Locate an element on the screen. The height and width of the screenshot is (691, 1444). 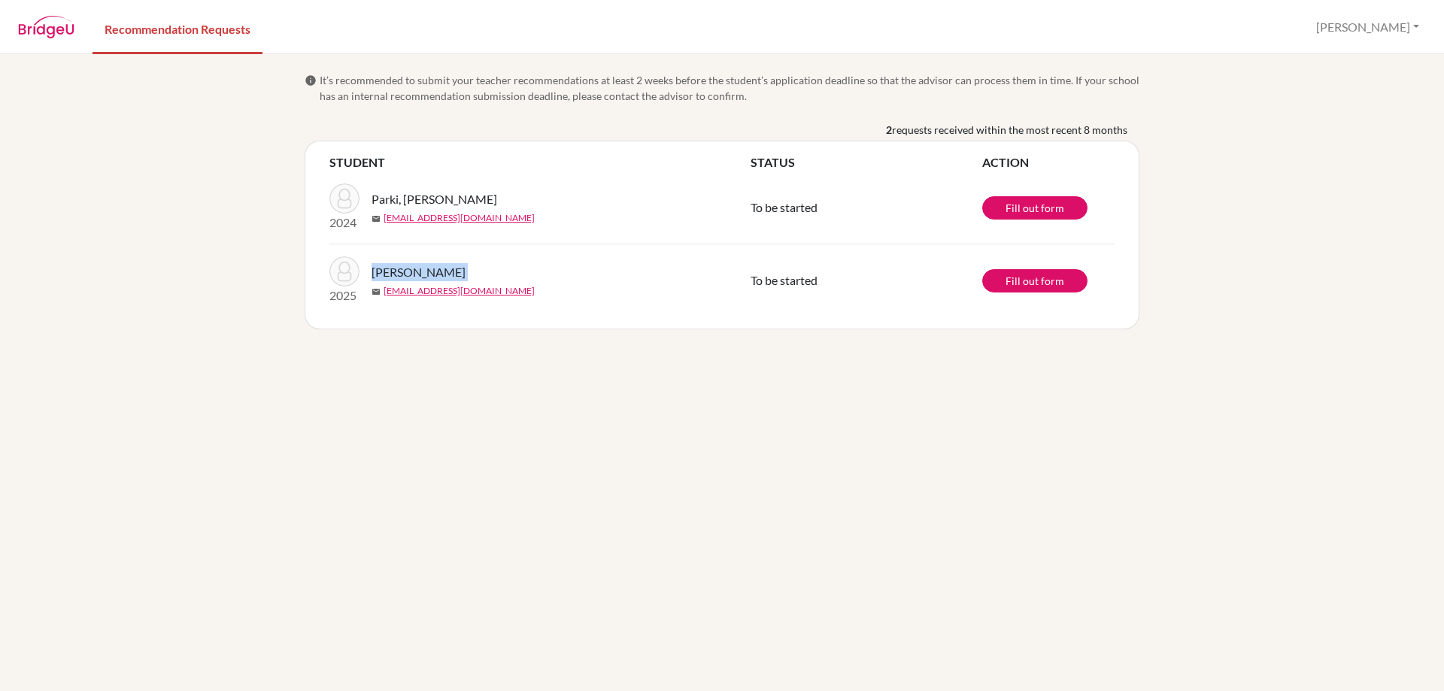
a: Recommendation Requests is located at coordinates (177, 28).